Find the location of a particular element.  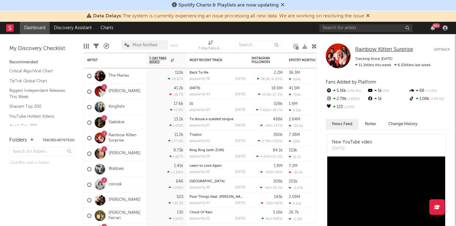

div: +167 % is located at coordinates (176, 156).